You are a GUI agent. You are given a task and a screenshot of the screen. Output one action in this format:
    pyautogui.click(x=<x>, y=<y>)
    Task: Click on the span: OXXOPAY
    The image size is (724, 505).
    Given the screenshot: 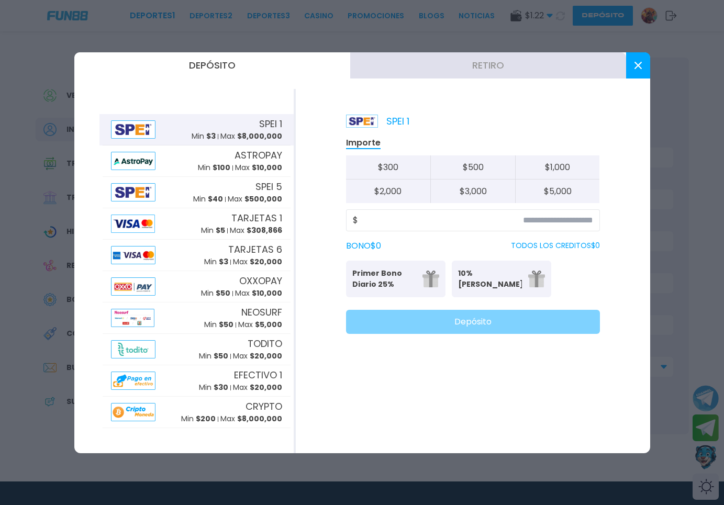 What is the action you would take?
    pyautogui.click(x=261, y=281)
    